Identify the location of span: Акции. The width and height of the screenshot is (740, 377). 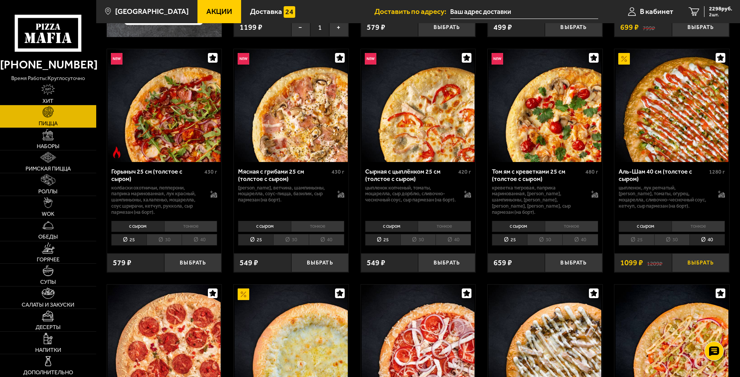
(219, 11).